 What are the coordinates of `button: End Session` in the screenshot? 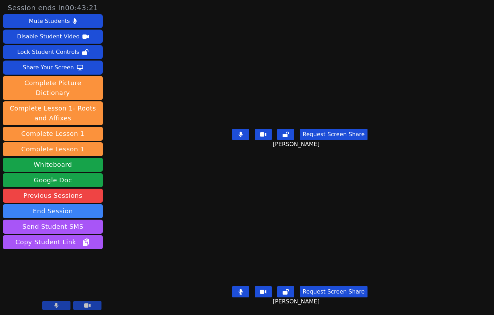 It's located at (53, 211).